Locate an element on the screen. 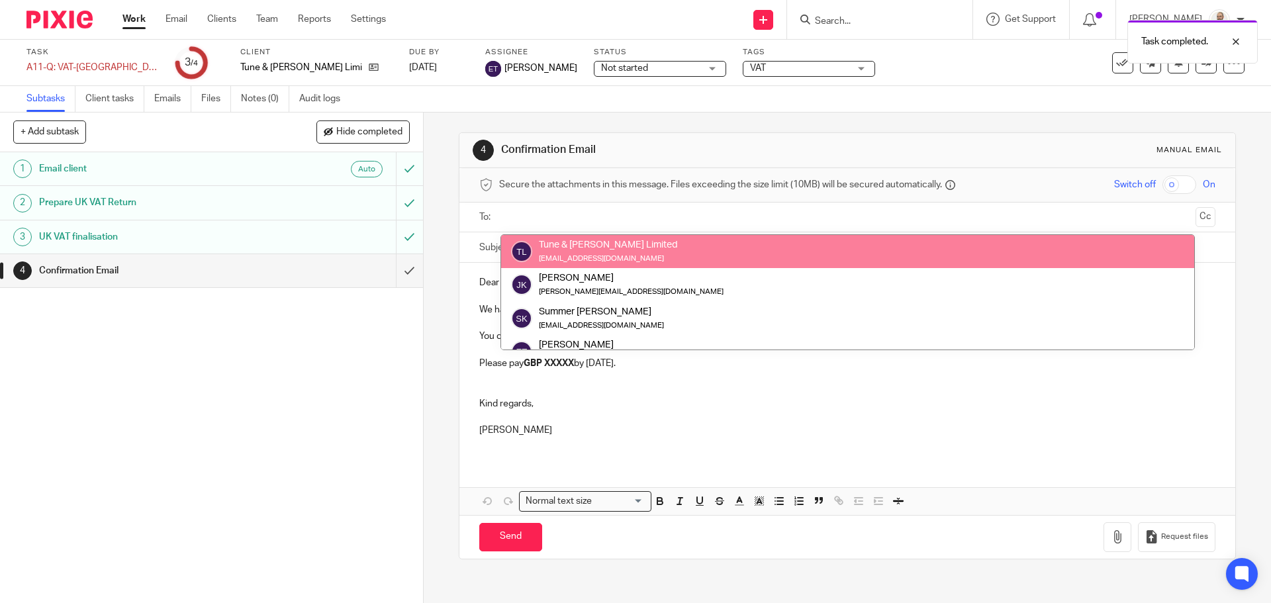 This screenshot has width=1271, height=603. span: Request files is located at coordinates (1184, 537).